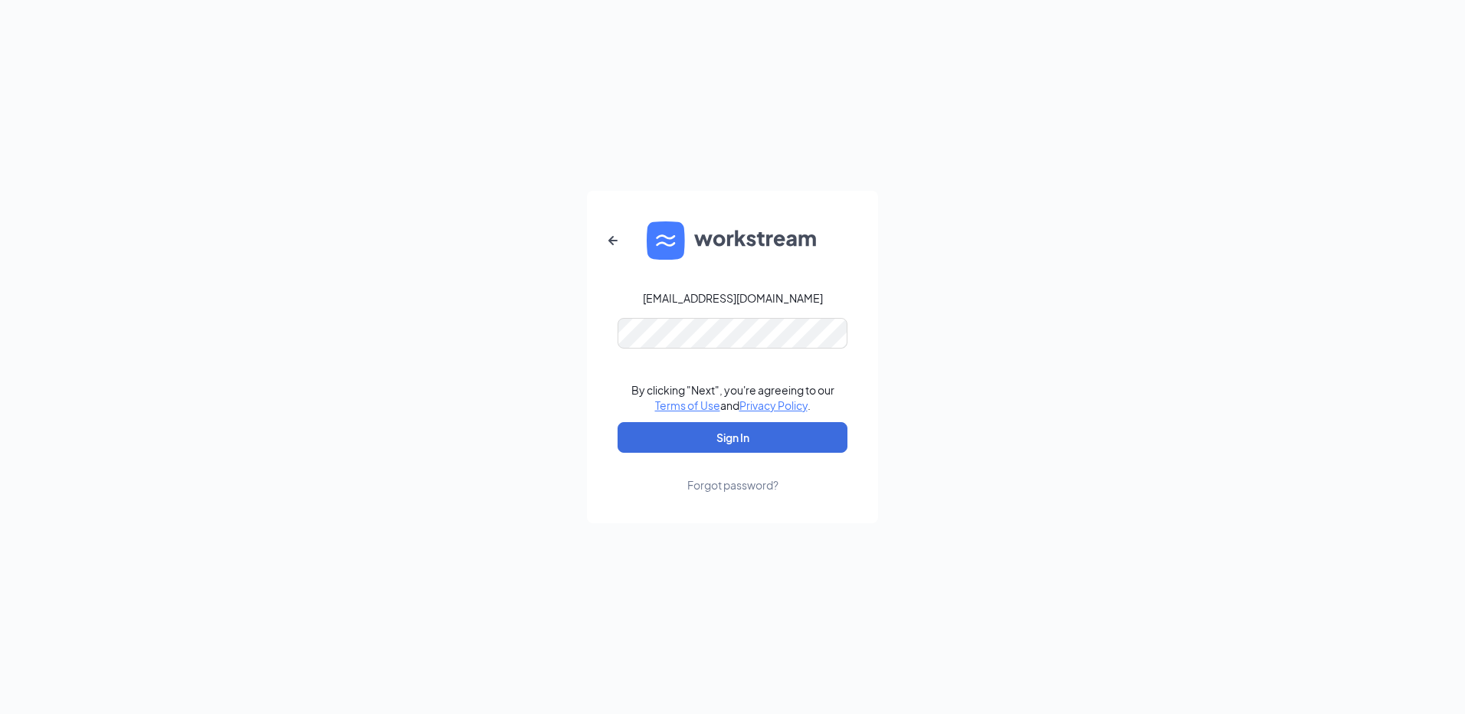 This screenshot has height=714, width=1465. What do you see at coordinates (687, 405) in the screenshot?
I see `a: Terms of Use` at bounding box center [687, 405].